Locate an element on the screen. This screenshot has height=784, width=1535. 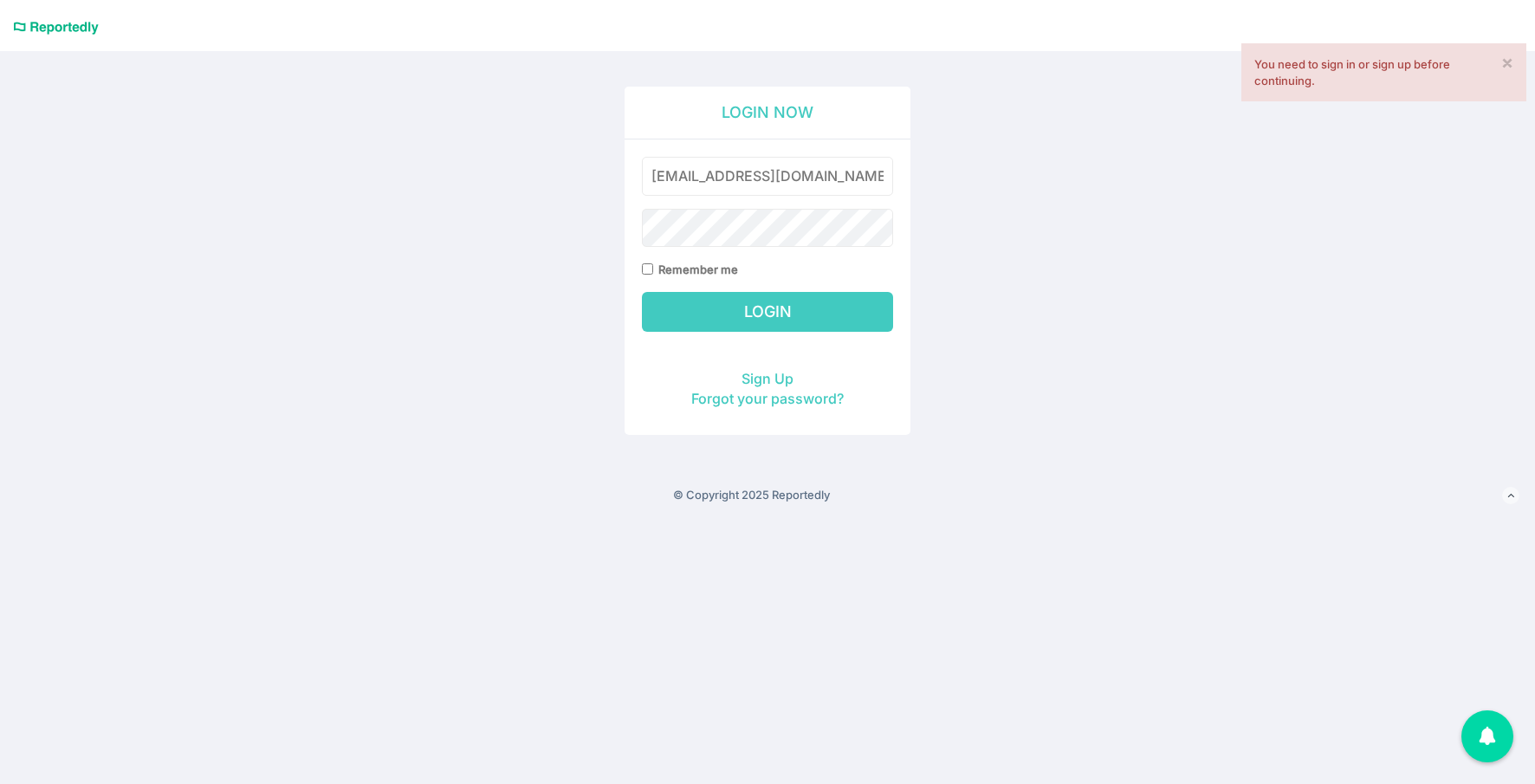
a: Sign Up is located at coordinates (768, 379).